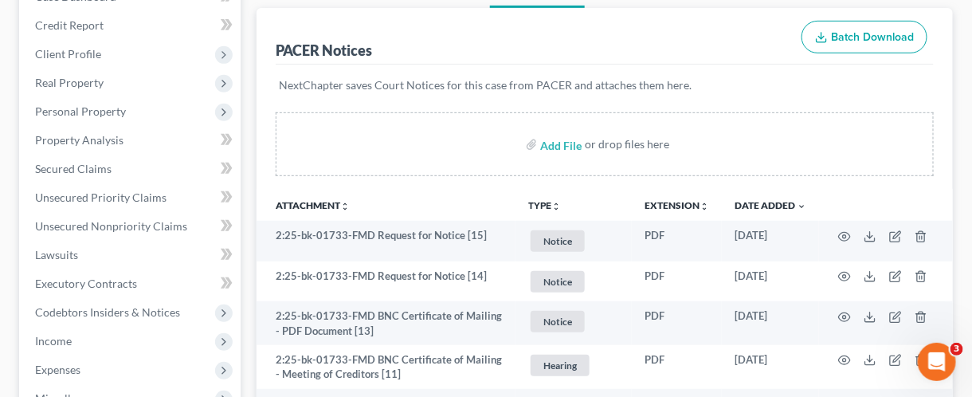 Image resolution: width=972 pixels, height=397 pixels. I want to click on button: Batch Download, so click(865, 37).